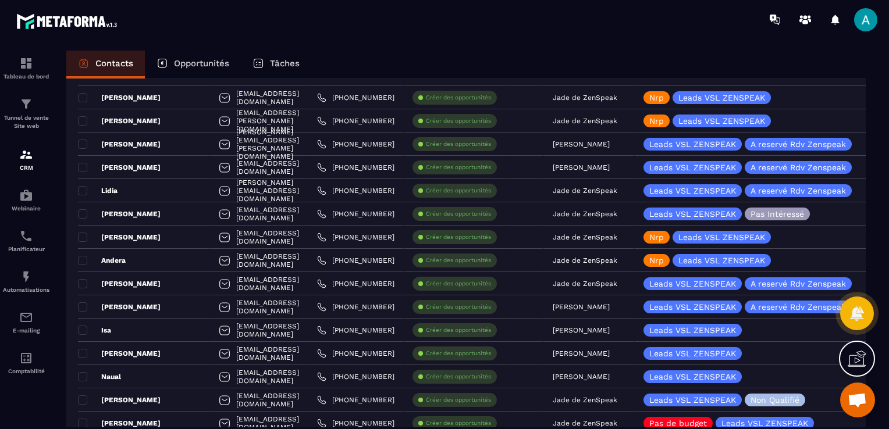 This screenshot has height=429, width=889. What do you see at coordinates (26, 249) in the screenshot?
I see `p: Planificateur` at bounding box center [26, 249].